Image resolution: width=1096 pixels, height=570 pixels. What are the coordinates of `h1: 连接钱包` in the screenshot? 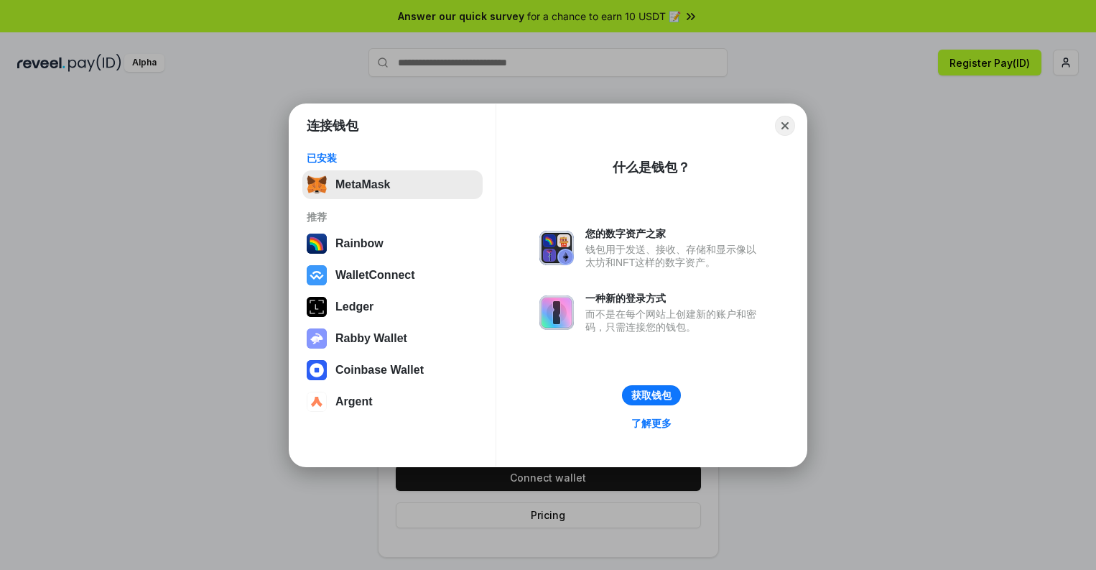 It's located at (333, 126).